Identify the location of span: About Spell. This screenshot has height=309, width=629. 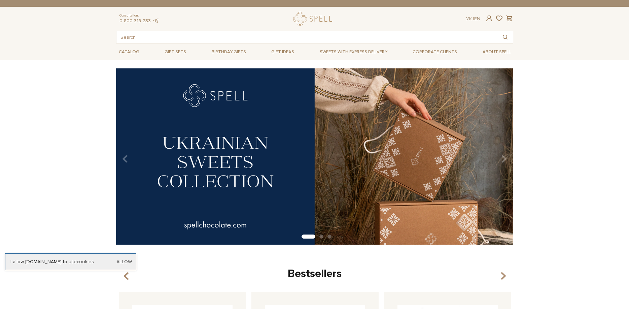
(496, 52).